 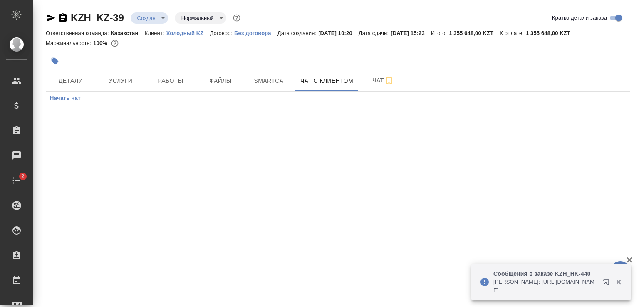 What do you see at coordinates (271, 81) in the screenshot?
I see `span: Smartcat` at bounding box center [271, 81].